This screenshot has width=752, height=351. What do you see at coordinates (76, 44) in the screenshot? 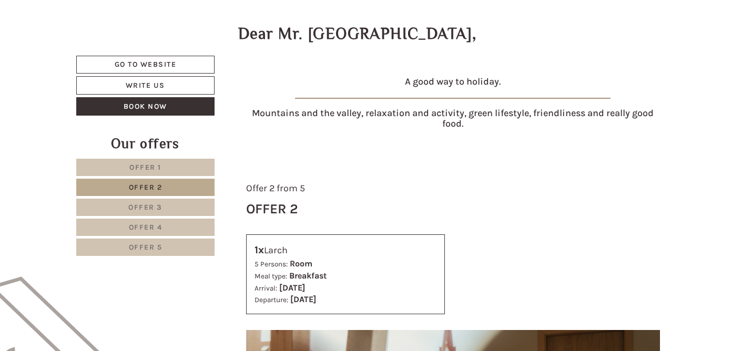
I see `font: Cześć, w czym możemy pomóc?` at bounding box center [76, 44].